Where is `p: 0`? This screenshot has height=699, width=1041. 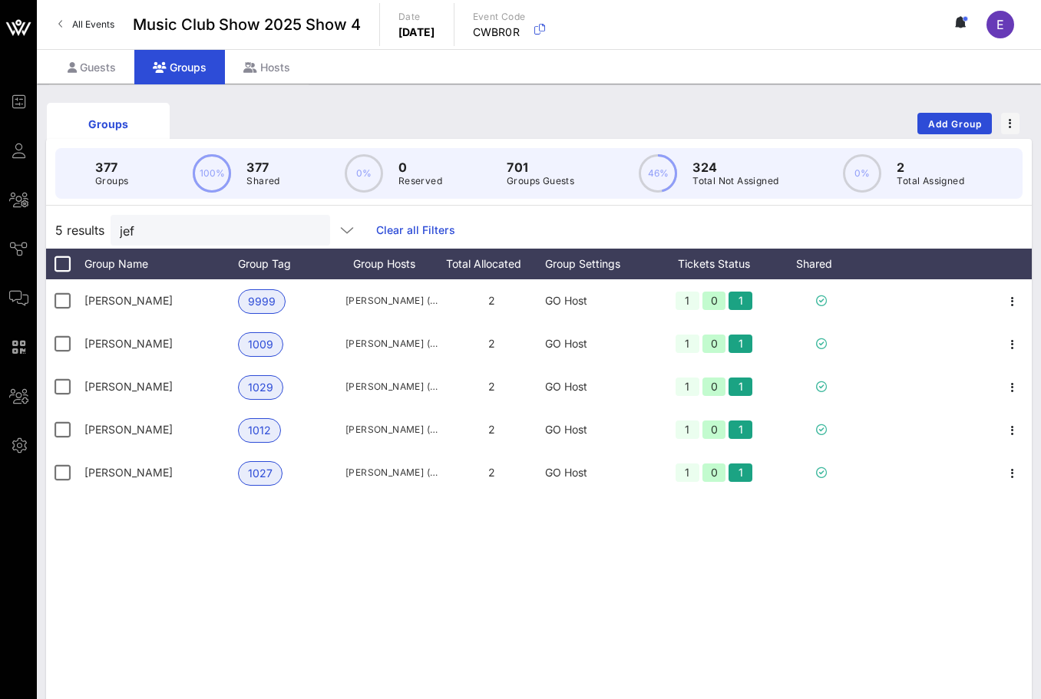
p: 0 is located at coordinates (420, 167).